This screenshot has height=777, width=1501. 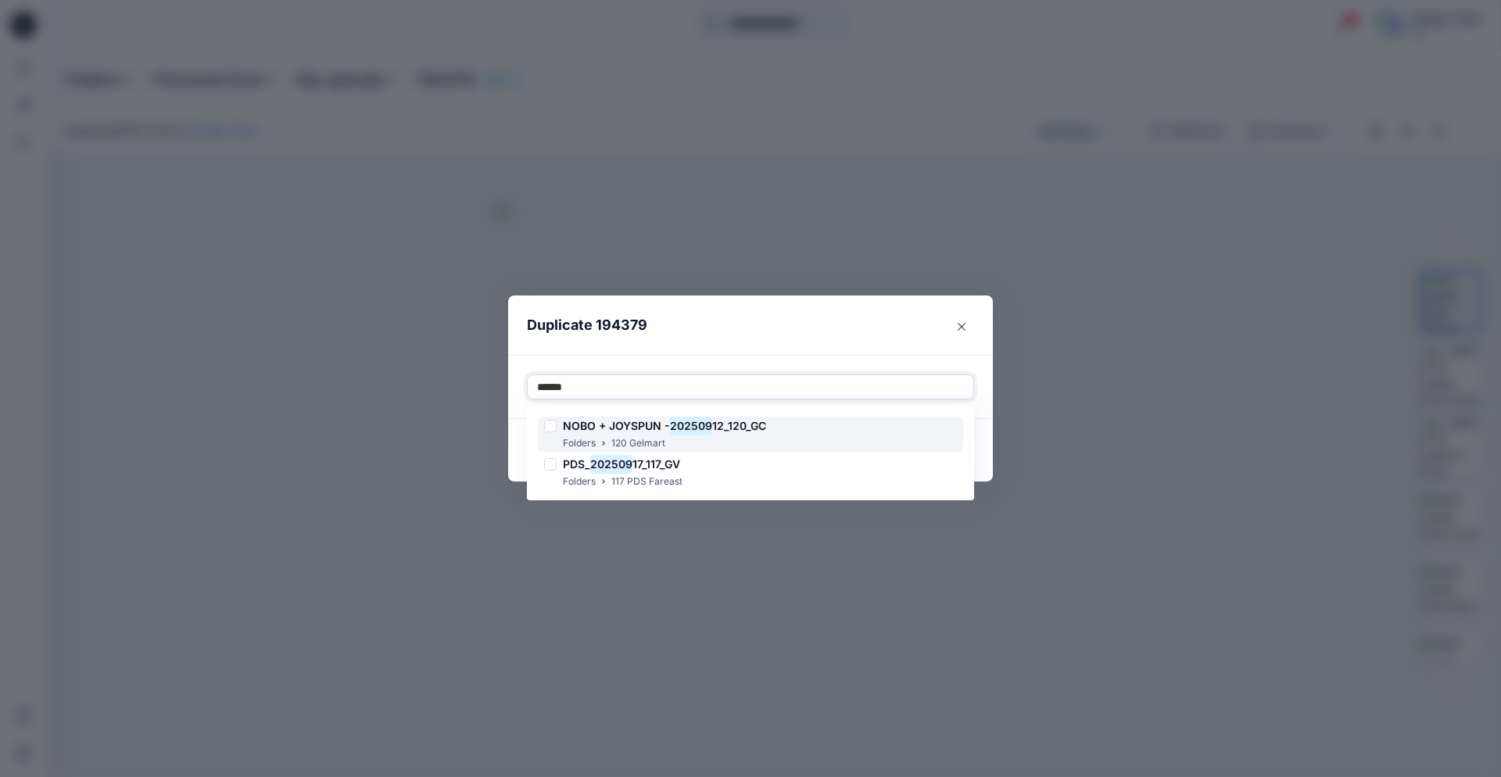 I want to click on p: 120 Gelmart, so click(x=638, y=443).